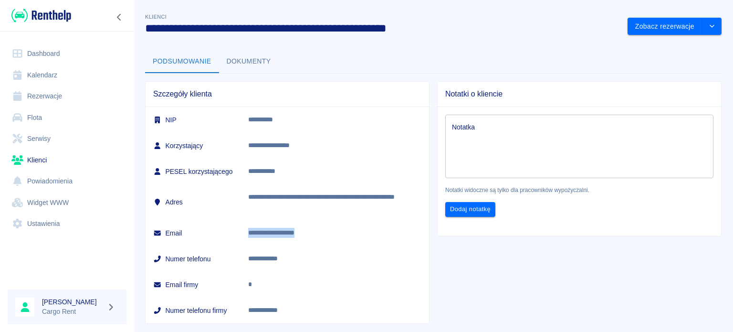  What do you see at coordinates (193, 310) in the screenshot?
I see `h6: Numer telefonu firmy` at bounding box center [193, 310].